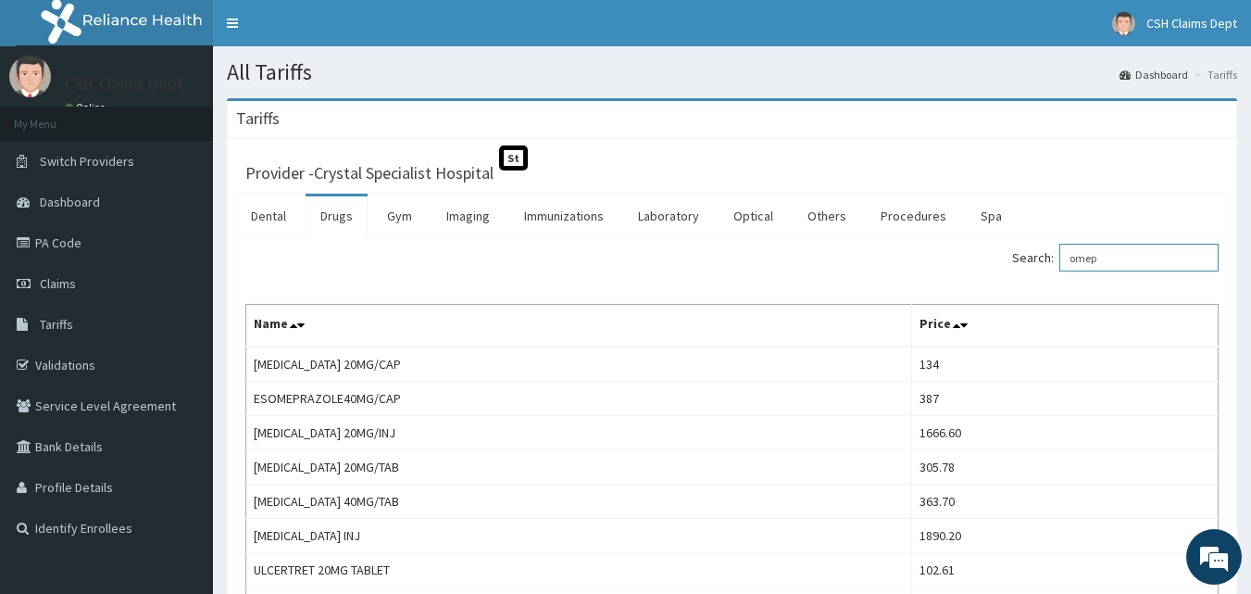 Image resolution: width=1251 pixels, height=594 pixels. Describe the element at coordinates (753, 216) in the screenshot. I see `a: Optical` at that location.